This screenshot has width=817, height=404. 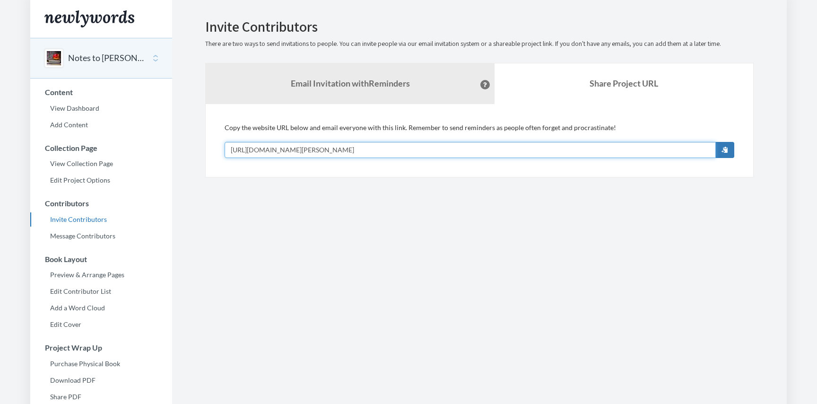 What do you see at coordinates (101, 180) in the screenshot?
I see `a: Edit Project Options` at bounding box center [101, 180].